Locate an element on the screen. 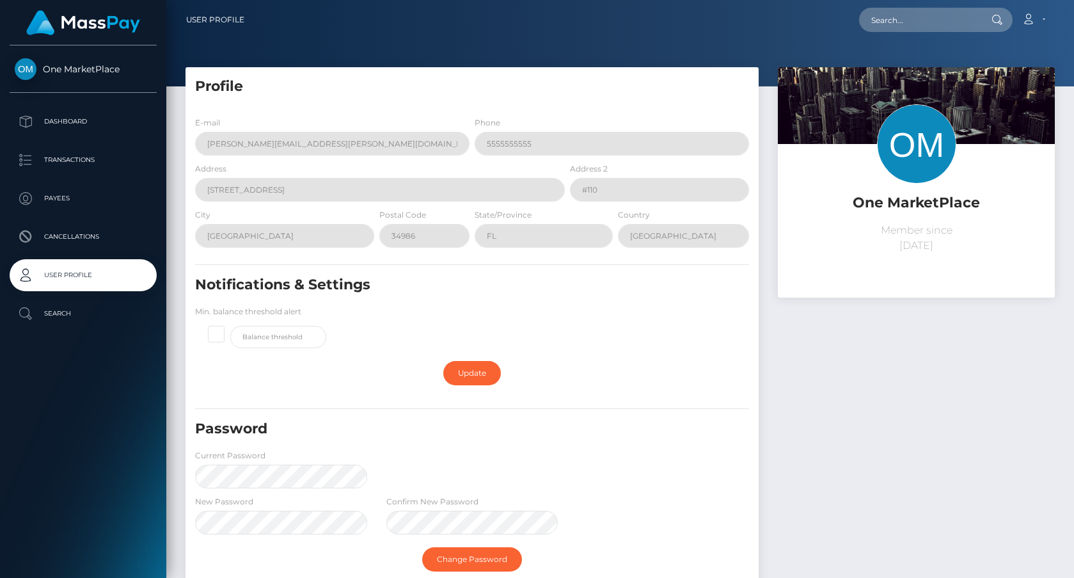 This screenshot has width=1074, height=578. h5: One MarketPlace is located at coordinates (916, 203).